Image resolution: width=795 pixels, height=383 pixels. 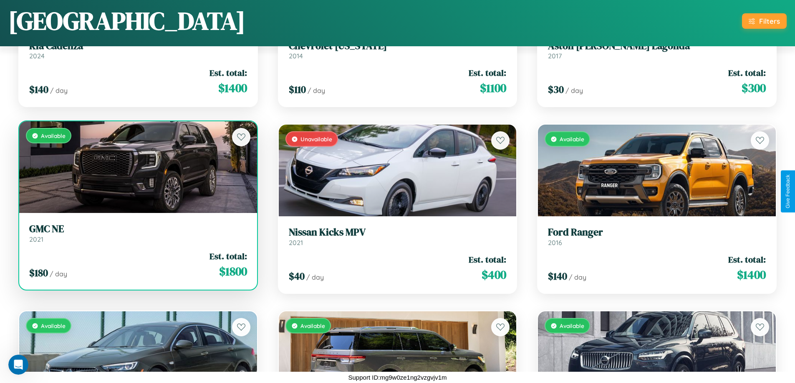 I want to click on span: Unavailable, so click(x=316, y=139).